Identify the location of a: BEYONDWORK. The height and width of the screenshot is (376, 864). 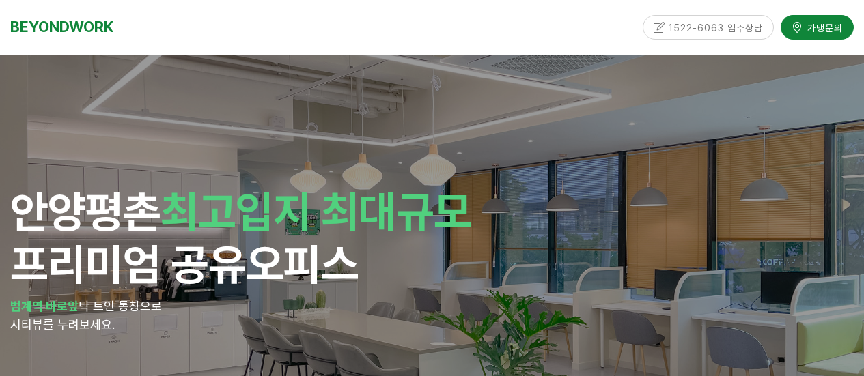
(61, 27).